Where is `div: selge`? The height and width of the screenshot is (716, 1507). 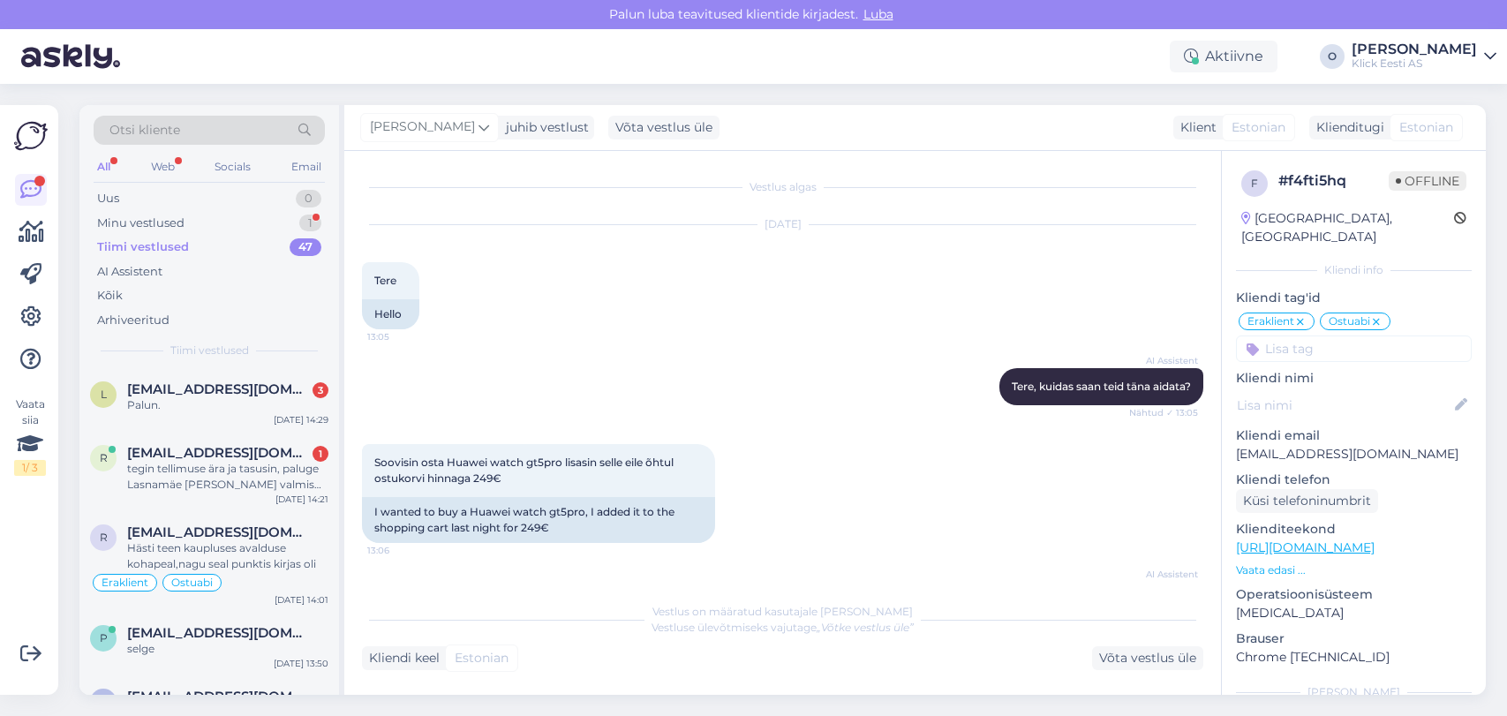 div: selge is located at coordinates (228, 649).